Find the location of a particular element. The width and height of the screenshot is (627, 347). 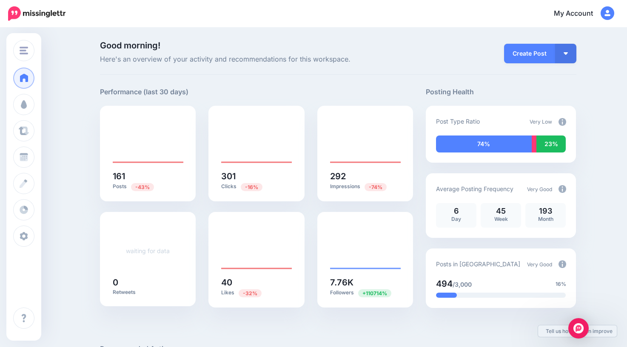

p: 193 is located at coordinates (545, 211).